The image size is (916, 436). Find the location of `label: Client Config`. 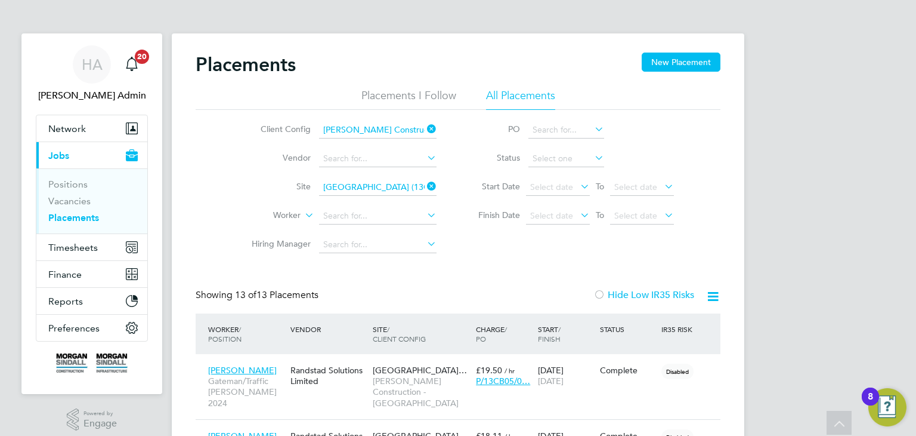

label: Client Config is located at coordinates (276, 129).